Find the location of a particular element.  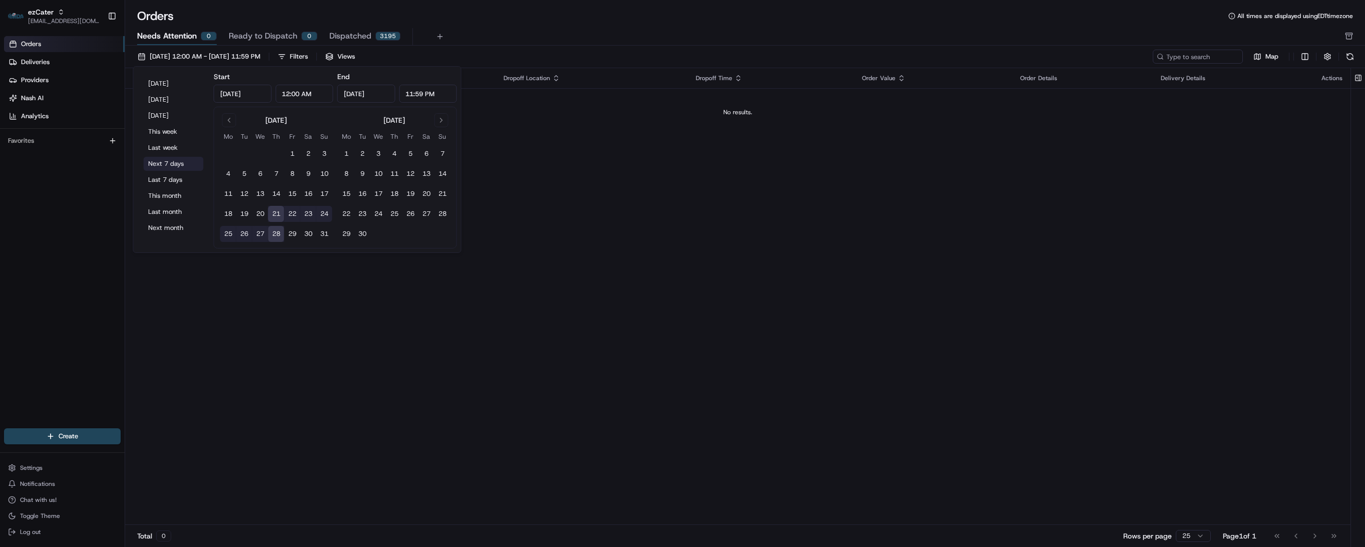

a: Analytics is located at coordinates (64, 116).